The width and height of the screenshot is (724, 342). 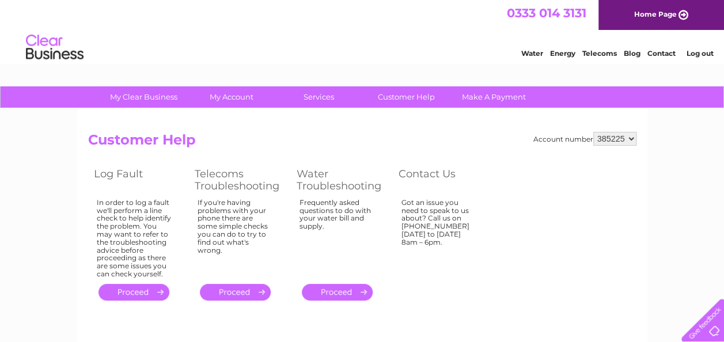 I want to click on a: Services, so click(x=319, y=97).